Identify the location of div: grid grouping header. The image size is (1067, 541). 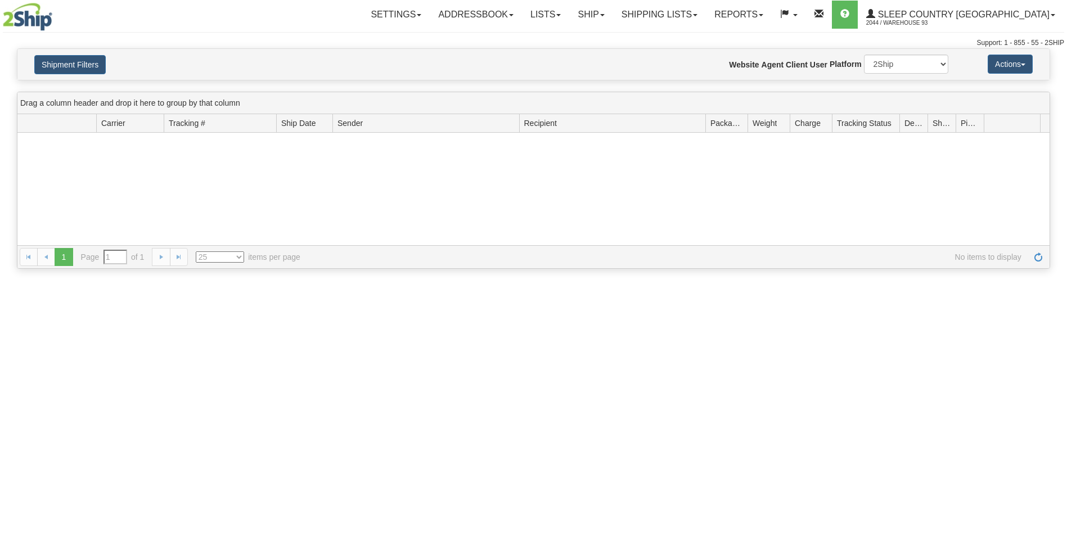
(533, 103).